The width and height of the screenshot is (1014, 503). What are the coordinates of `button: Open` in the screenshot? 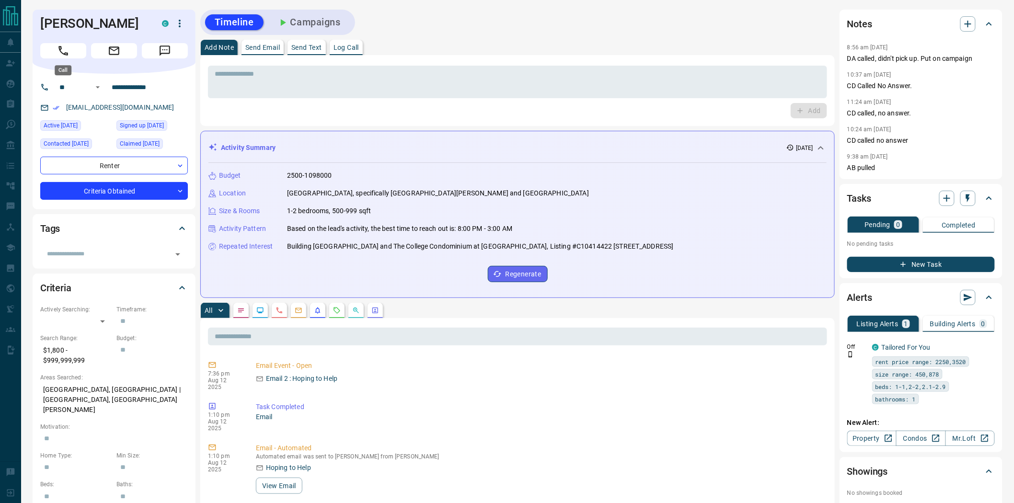 It's located at (98, 87).